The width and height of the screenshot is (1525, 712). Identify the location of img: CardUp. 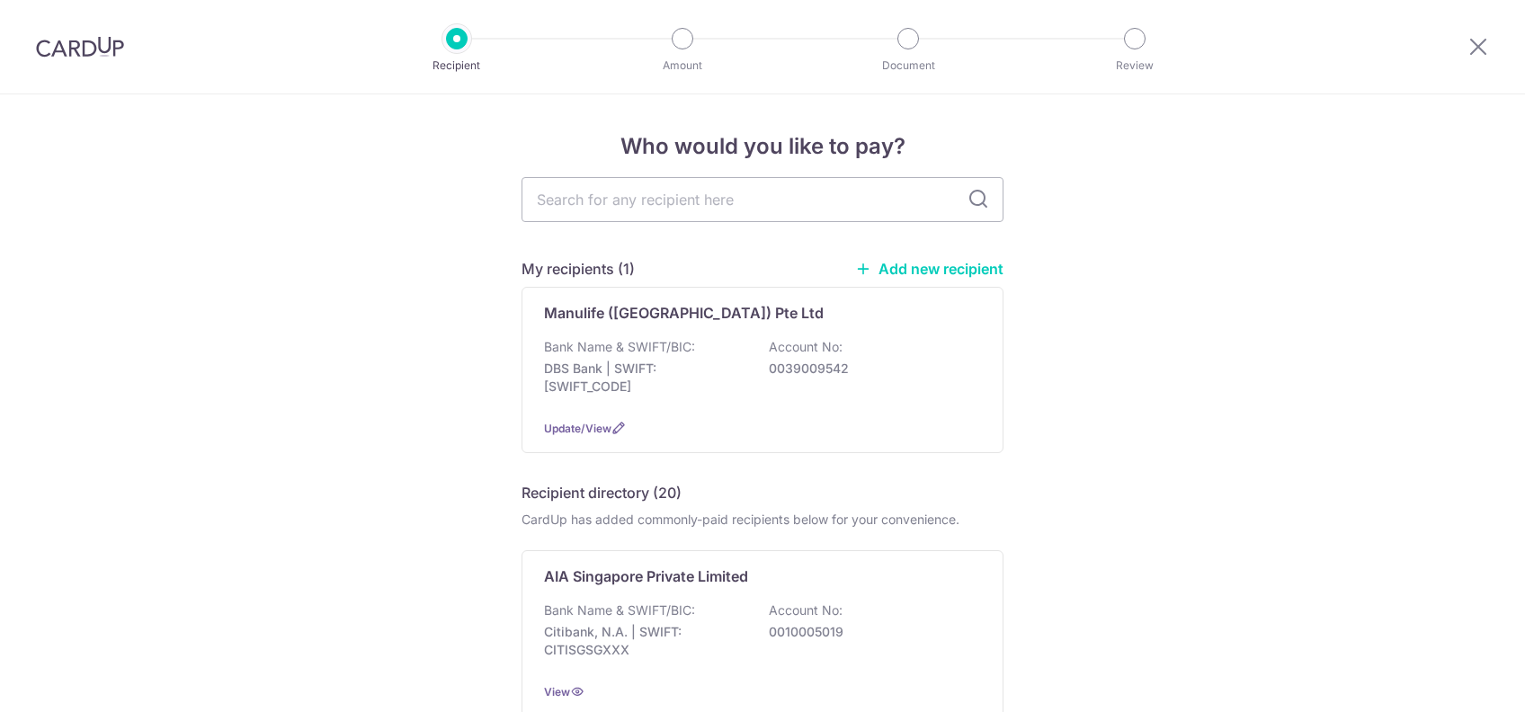
(80, 47).